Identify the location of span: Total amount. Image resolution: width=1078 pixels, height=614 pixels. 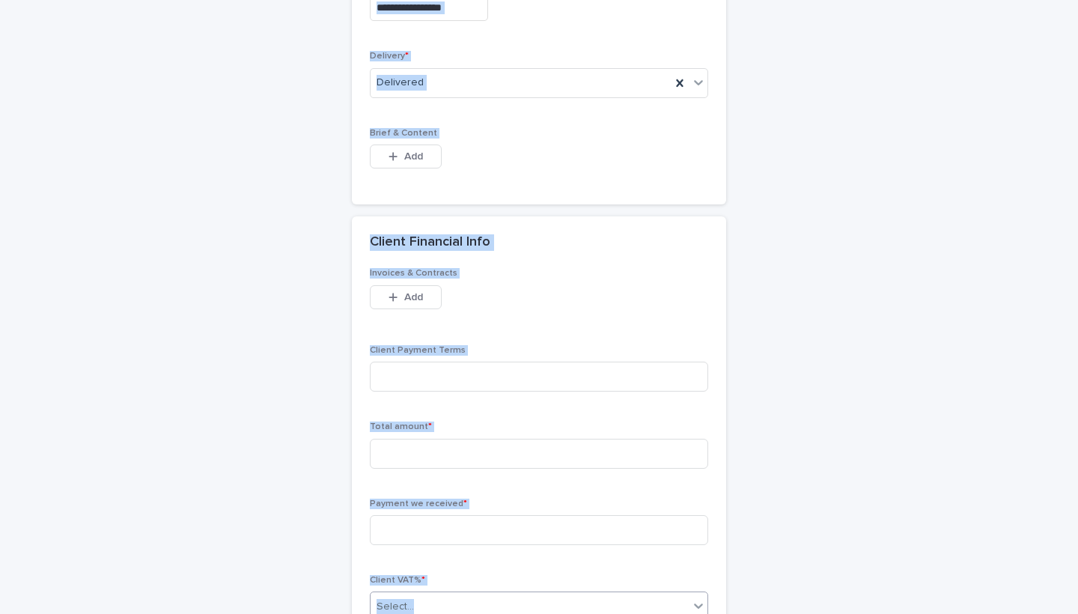
(401, 427).